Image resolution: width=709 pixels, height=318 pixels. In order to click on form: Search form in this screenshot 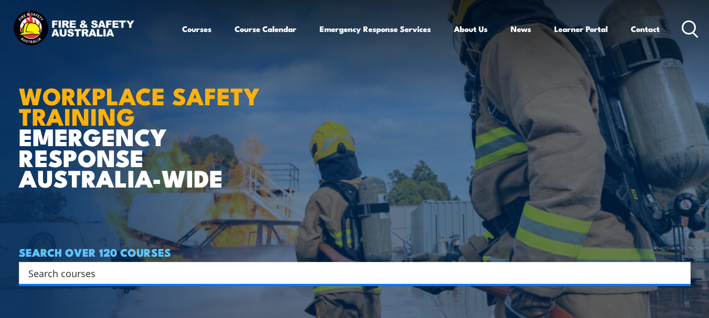, I will do `click(350, 273)`.